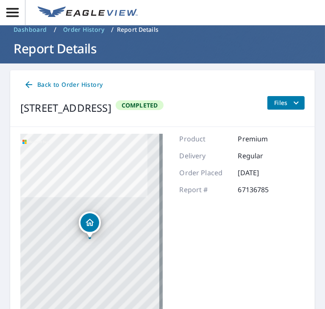 The height and width of the screenshot is (309, 325). What do you see at coordinates (162, 48) in the screenshot?
I see `h1: Report Details` at bounding box center [162, 48].